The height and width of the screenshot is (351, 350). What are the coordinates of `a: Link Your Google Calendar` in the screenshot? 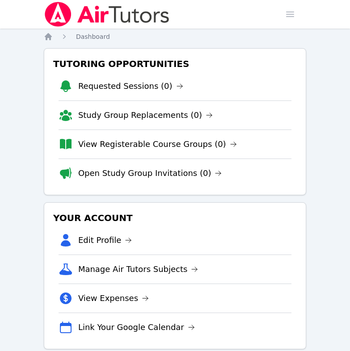 It's located at (136, 327).